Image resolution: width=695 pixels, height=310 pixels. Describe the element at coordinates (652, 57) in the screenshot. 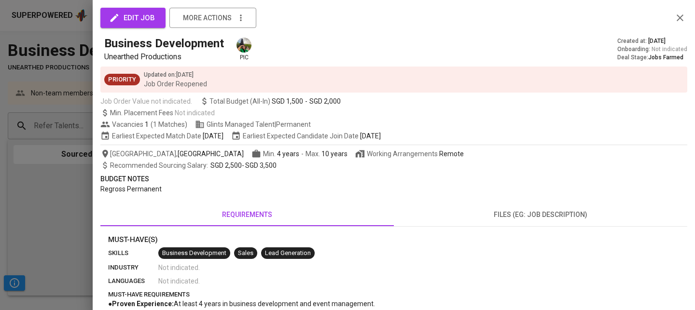

I see `div: Deal Stage :` at that location.